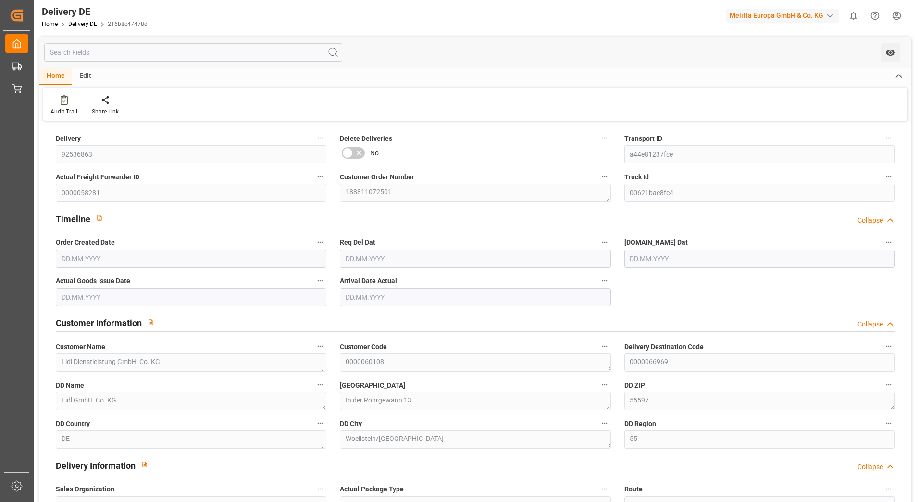 This screenshot has width=919, height=502. What do you see at coordinates (191, 401) in the screenshot?
I see `textarea: Lidl GmbH Co. KG` at bounding box center [191, 401].